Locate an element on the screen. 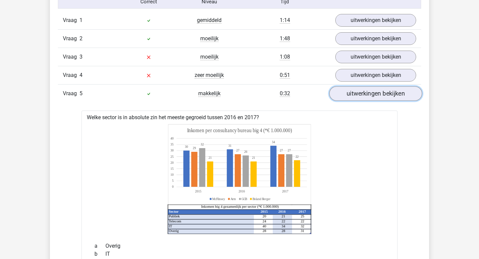  tspan: 15 is located at coordinates (172, 168).